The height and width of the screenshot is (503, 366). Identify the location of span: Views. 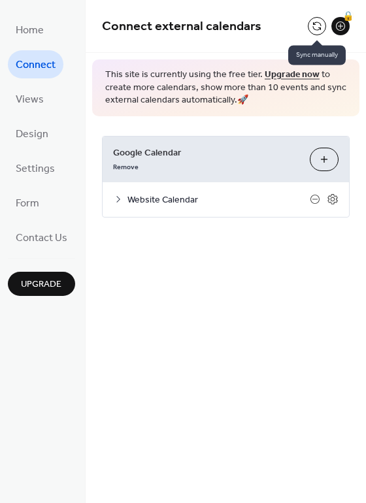
(29, 100).